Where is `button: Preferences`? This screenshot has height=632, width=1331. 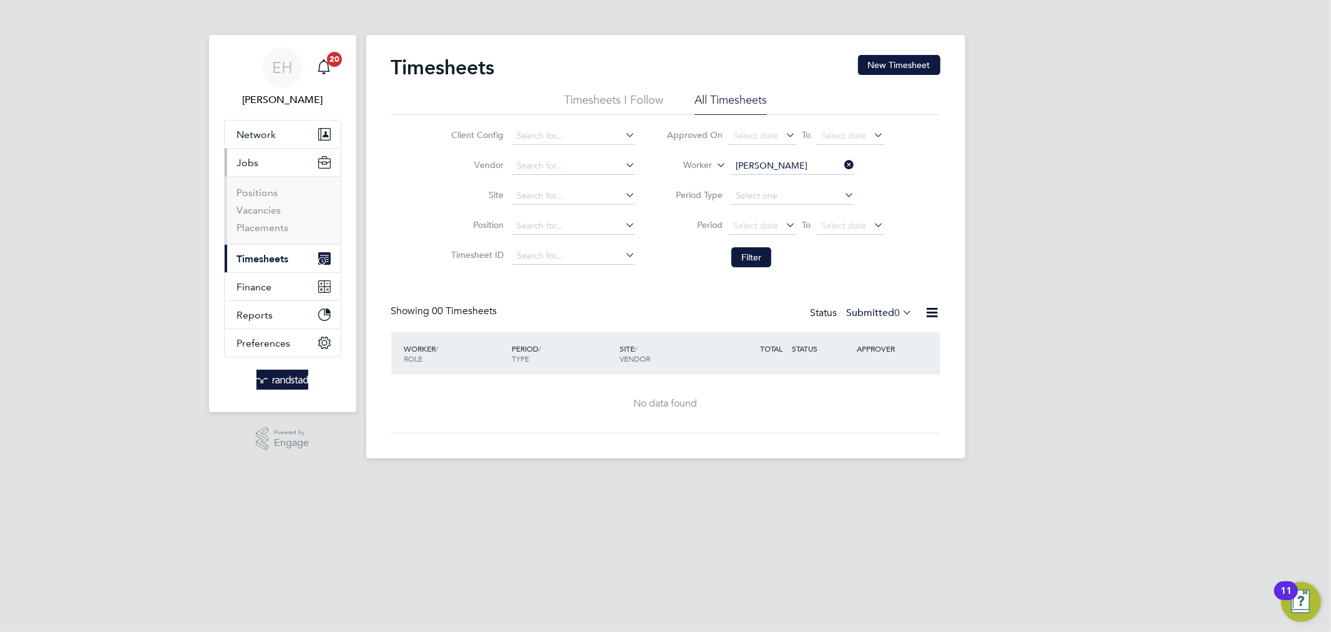 button: Preferences is located at coordinates (283, 343).